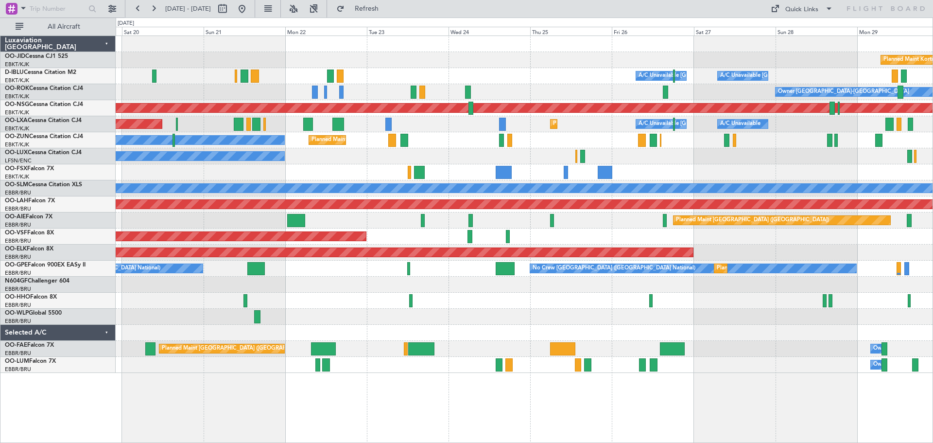  What do you see at coordinates (571, 31) in the screenshot?
I see `div: Thu 25` at bounding box center [571, 31].